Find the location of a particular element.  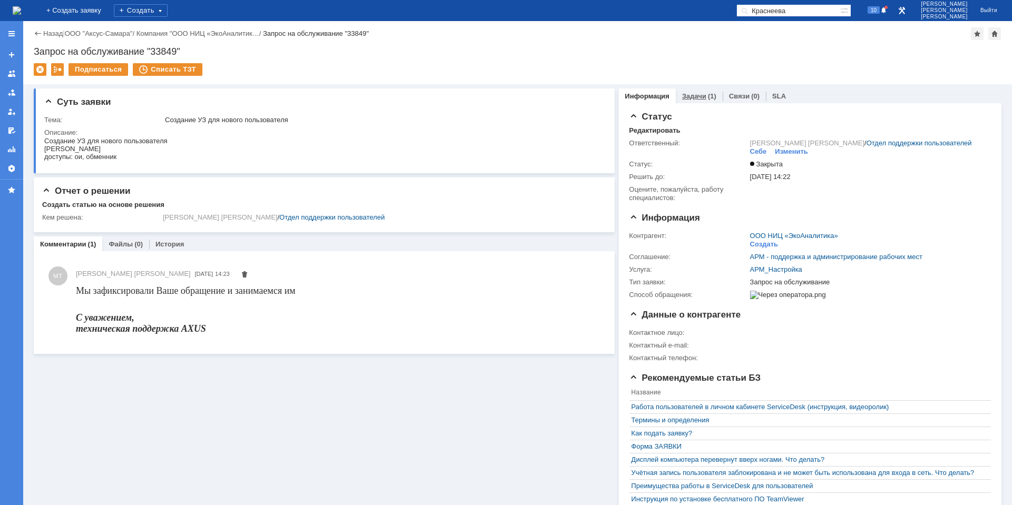

span: Статус is located at coordinates (650, 116).